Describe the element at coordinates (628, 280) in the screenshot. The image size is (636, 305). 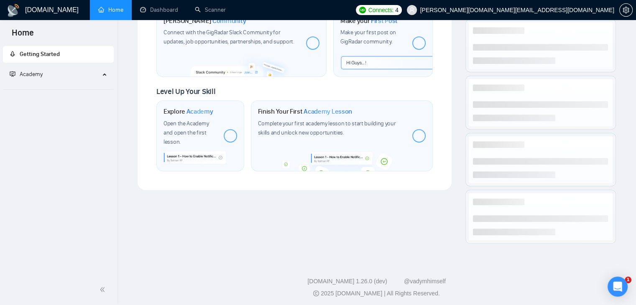
I see `span: 1` at that location.